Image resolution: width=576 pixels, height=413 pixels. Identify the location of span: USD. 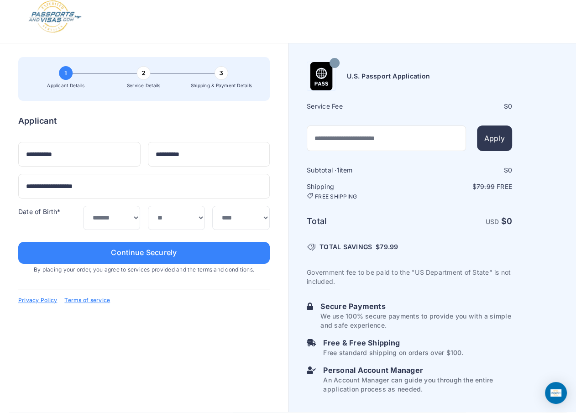
(493, 222).